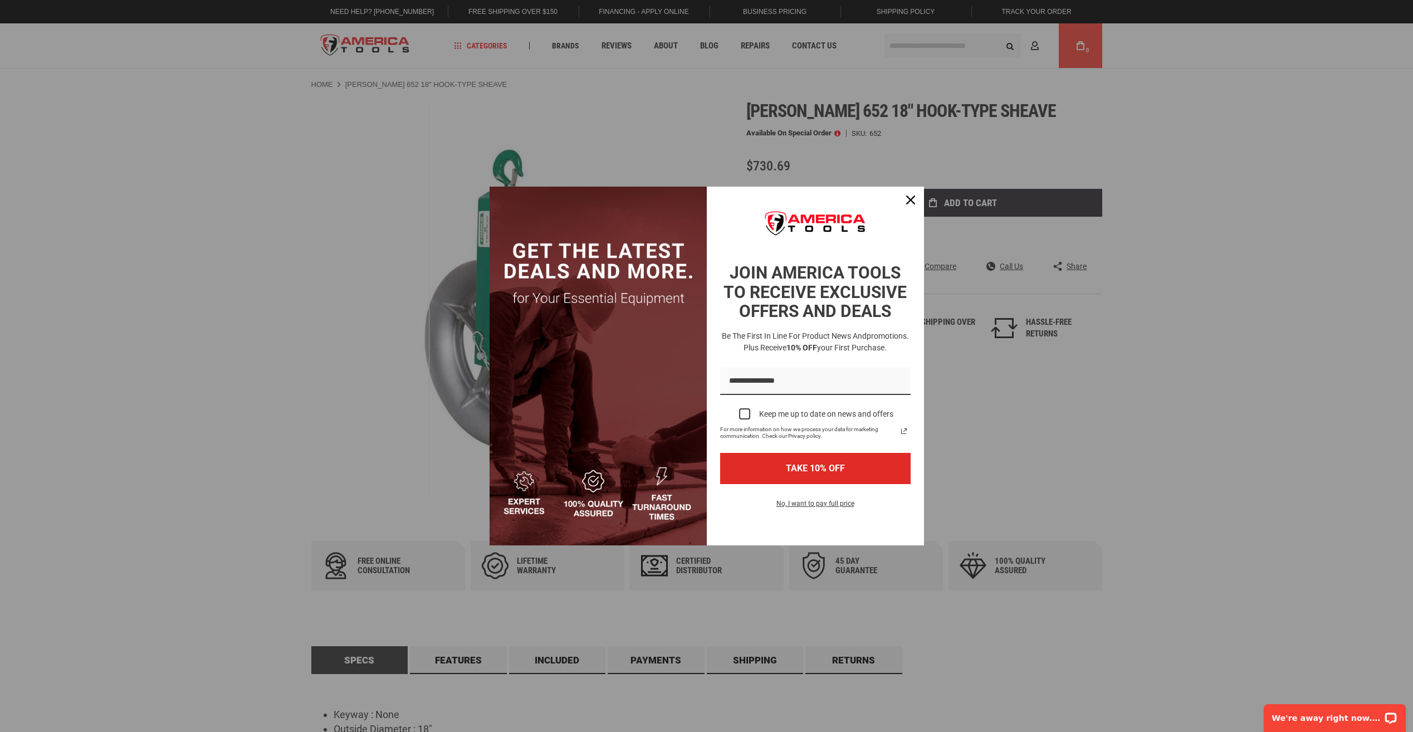 The height and width of the screenshot is (732, 1413). What do you see at coordinates (826, 414) in the screenshot?
I see `div: Keep me up to date on news and offers` at bounding box center [826, 414].